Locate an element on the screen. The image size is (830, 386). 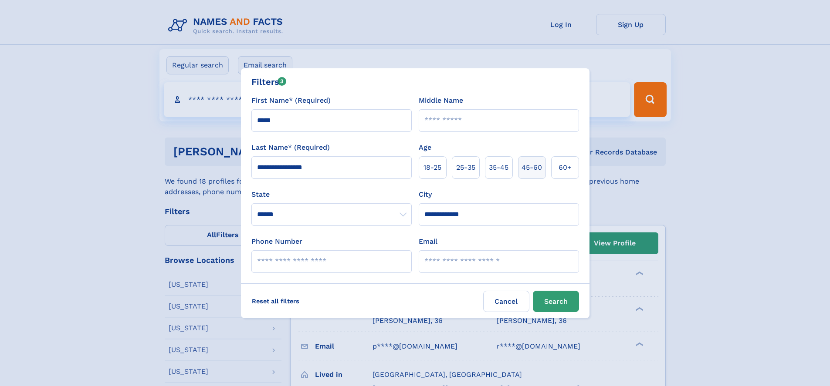
label: Last Name* (Required) is located at coordinates (290, 148).